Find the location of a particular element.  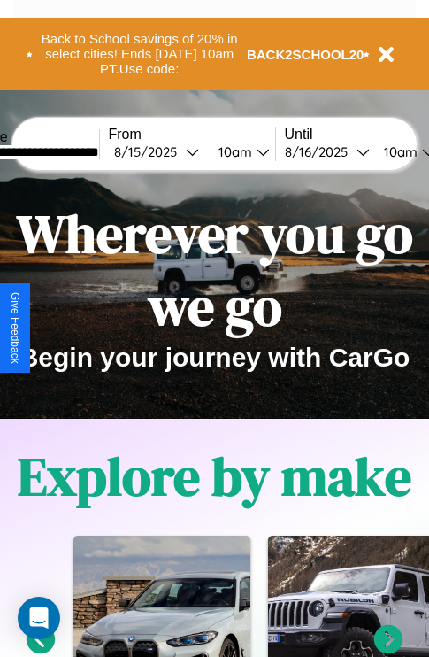

label: From is located at coordinates (192, 135).